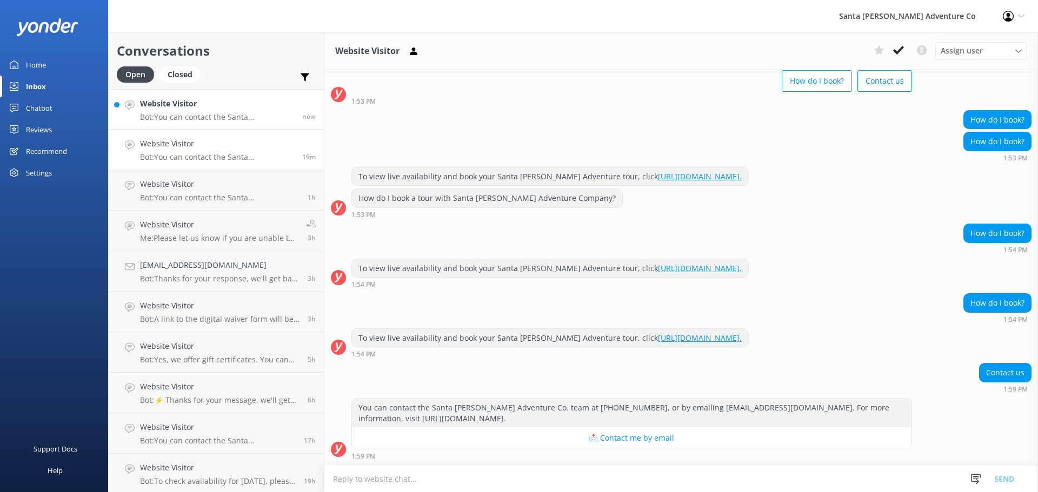  Describe the element at coordinates (311, 278) in the screenshot. I see `span: Oct 07 2025 10:42am (UTC -07:00) America/Tijuana` at that location.